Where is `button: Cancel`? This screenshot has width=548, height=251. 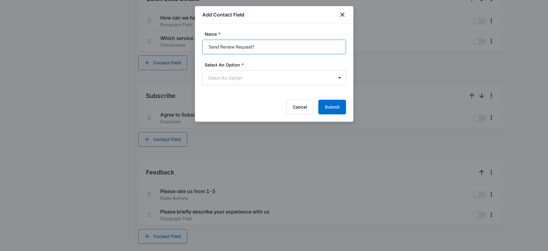
button: Cancel is located at coordinates (300, 107).